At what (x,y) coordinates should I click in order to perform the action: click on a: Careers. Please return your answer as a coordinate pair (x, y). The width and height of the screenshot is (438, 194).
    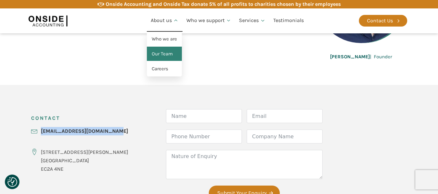
    Looking at the image, I should click on (164, 69).